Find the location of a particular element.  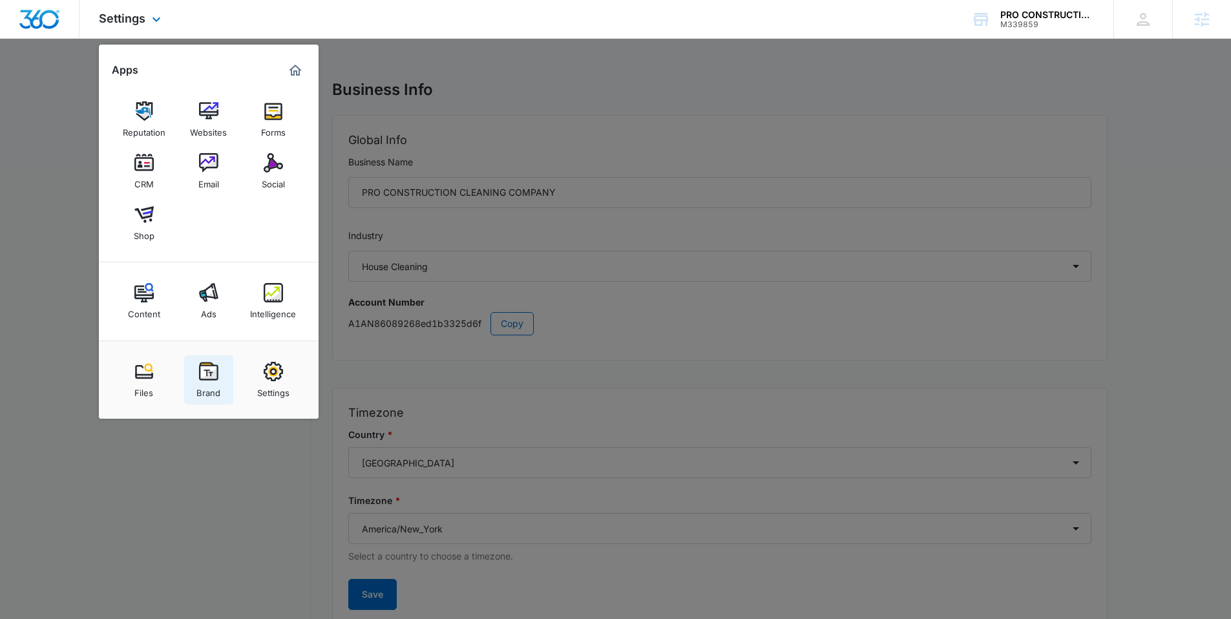

div: Websites is located at coordinates (208, 129).